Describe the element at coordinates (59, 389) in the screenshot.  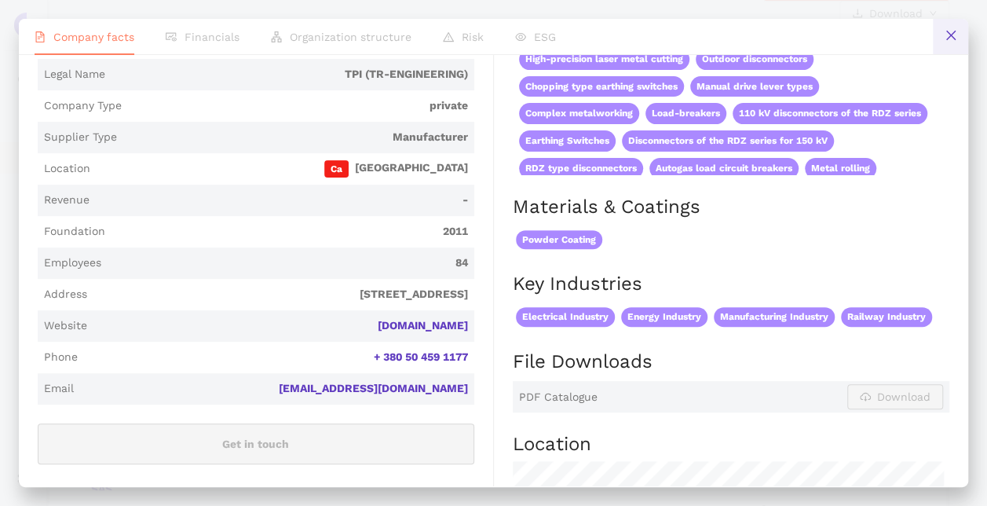
I see `span: Email` at that location.